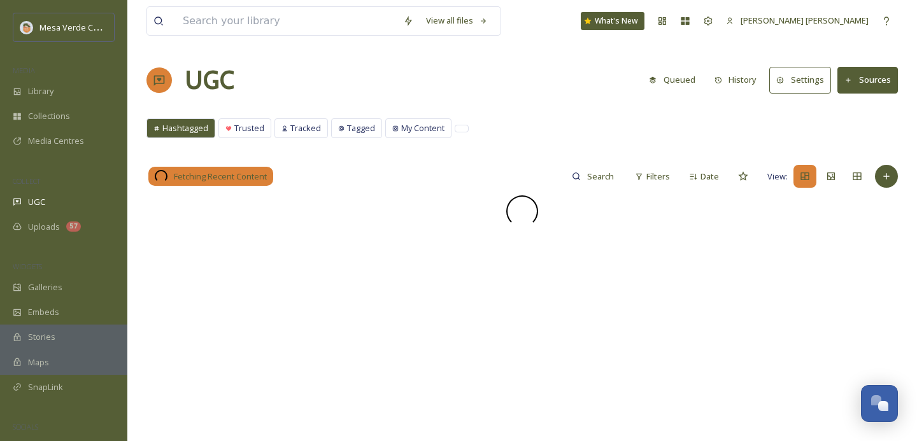 The width and height of the screenshot is (917, 441). Describe the element at coordinates (43, 312) in the screenshot. I see `span: Embeds` at that location.